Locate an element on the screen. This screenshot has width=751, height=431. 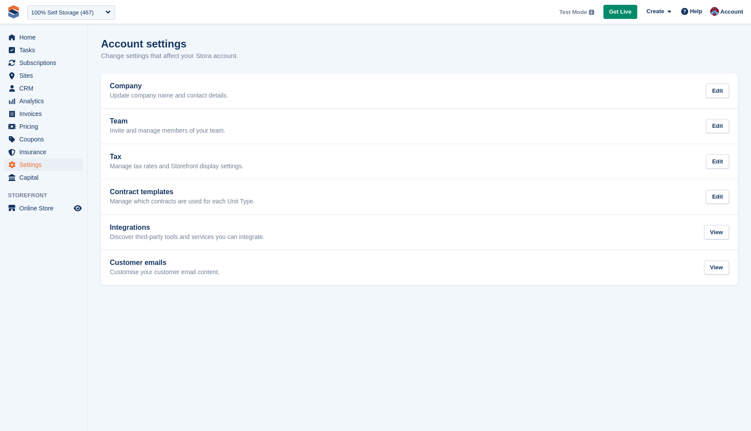
span: Test Mode is located at coordinates (573, 12).